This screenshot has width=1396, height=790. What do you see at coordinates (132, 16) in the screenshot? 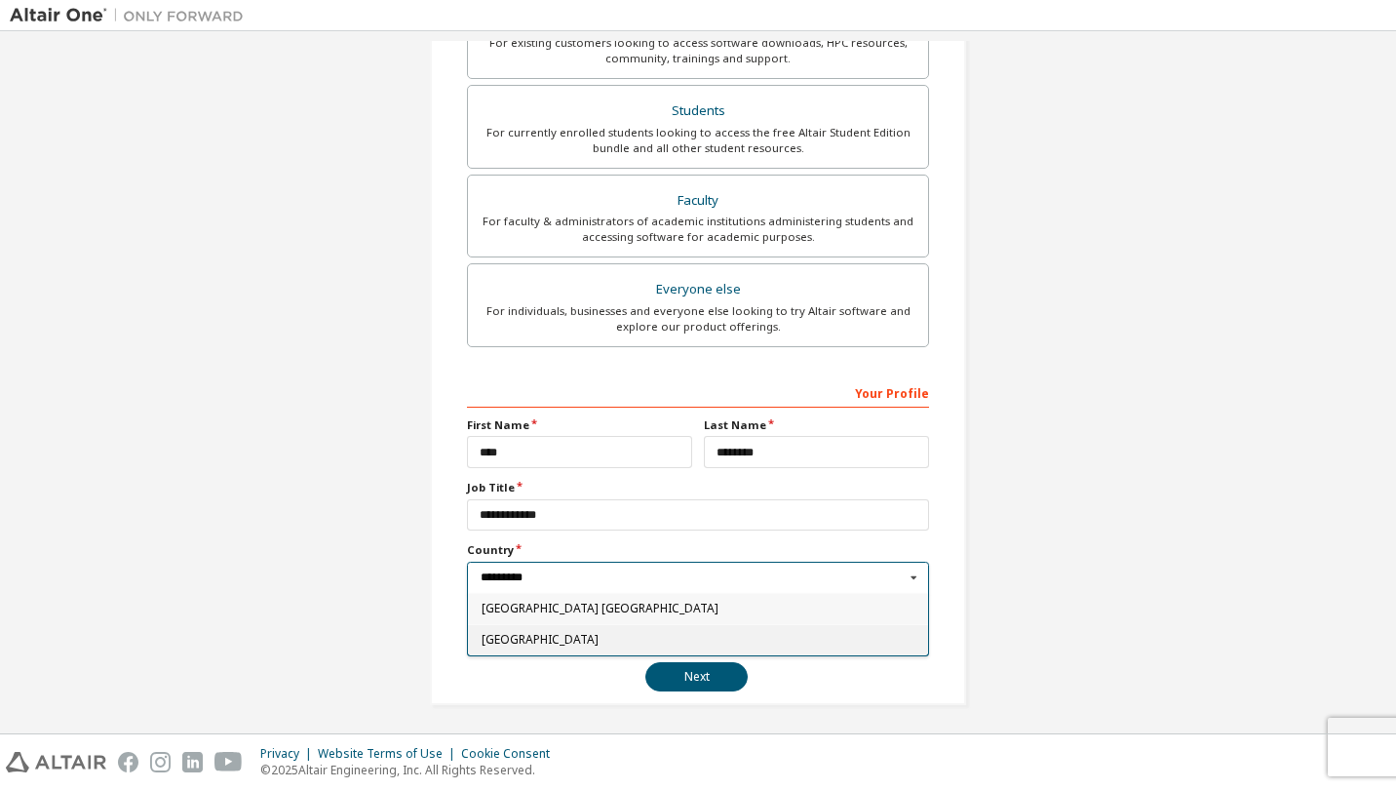
I see `img: Altair One` at bounding box center [132, 16].